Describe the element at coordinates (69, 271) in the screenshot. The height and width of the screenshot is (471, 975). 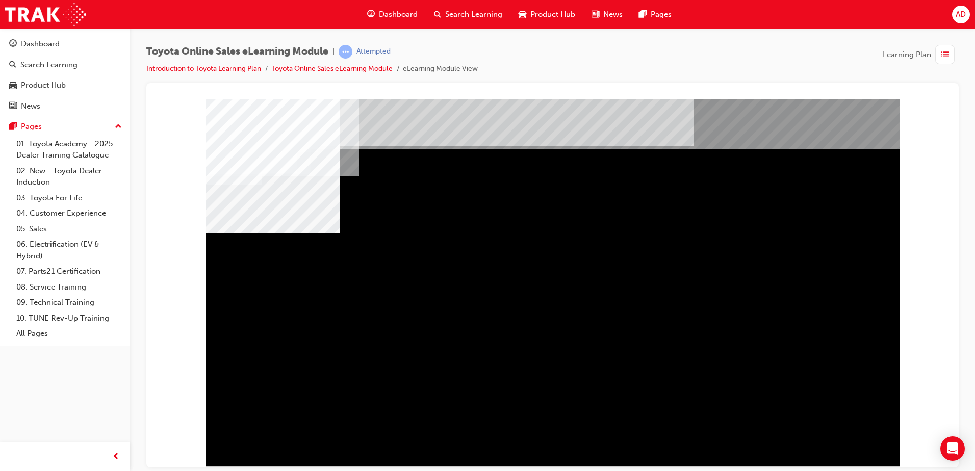
I see `a: 07. Parts21 Certification` at that location.